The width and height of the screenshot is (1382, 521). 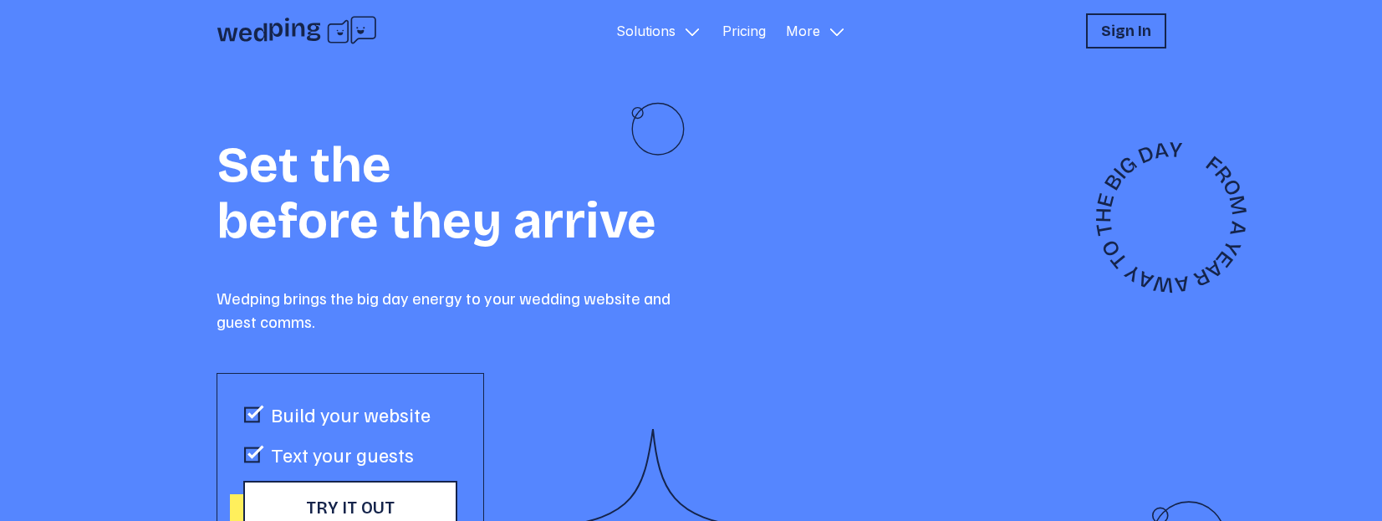 I want to click on a: Pricing, so click(x=744, y=31).